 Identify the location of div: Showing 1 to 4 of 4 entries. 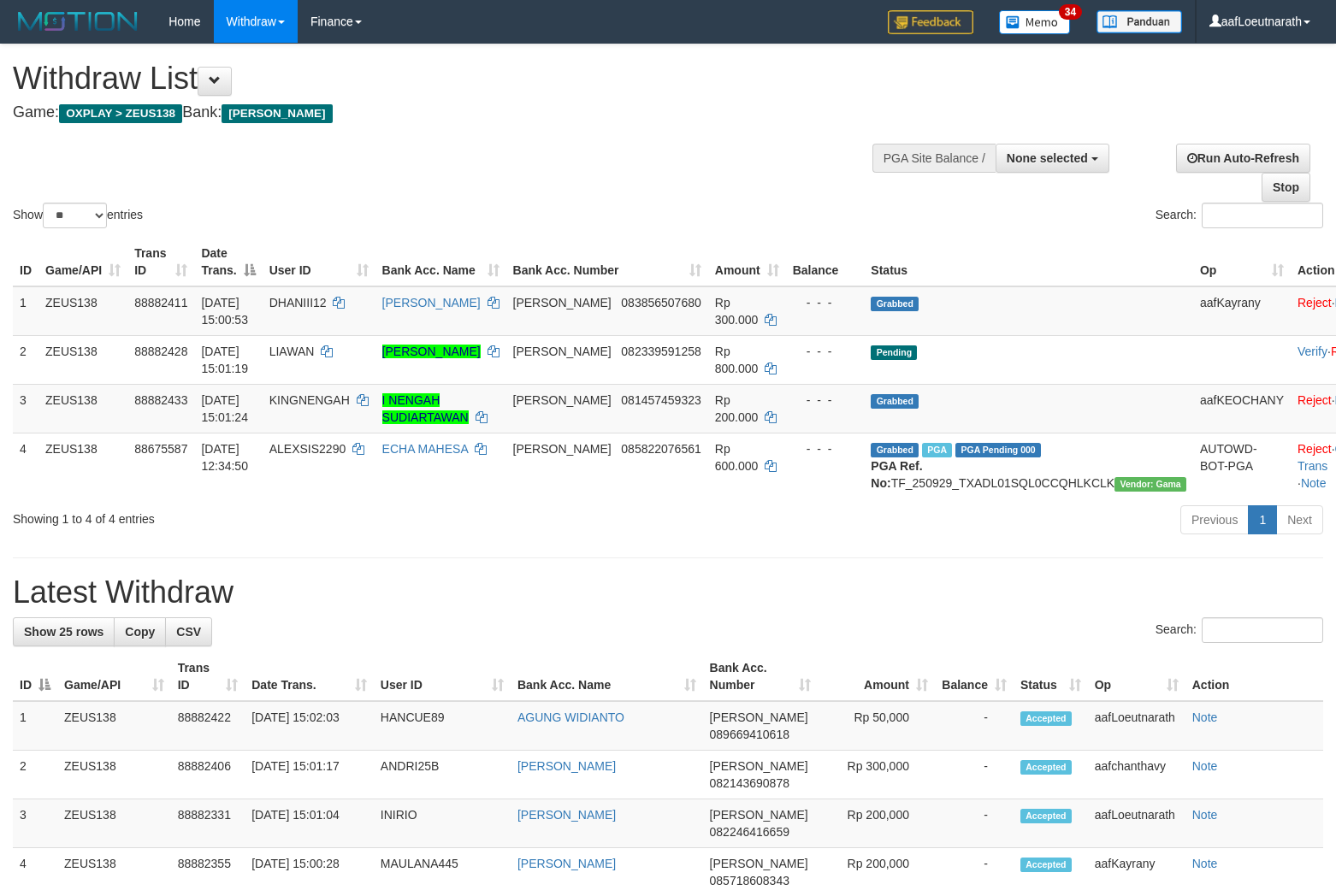
(278, 516).